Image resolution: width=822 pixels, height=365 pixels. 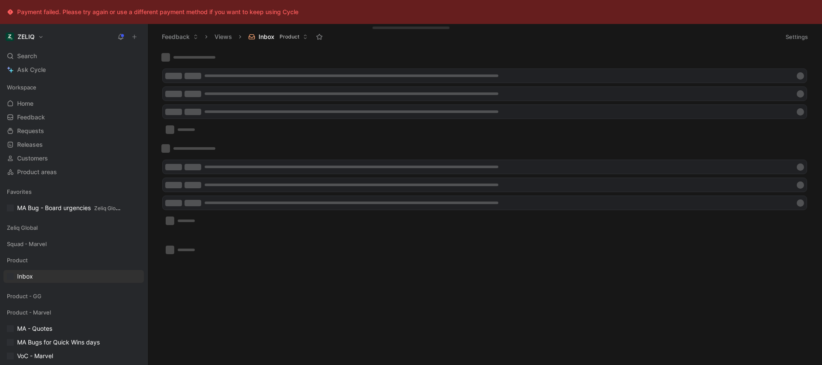 What do you see at coordinates (35, 356) in the screenshot?
I see `span: VoC - Marvel` at bounding box center [35, 356].